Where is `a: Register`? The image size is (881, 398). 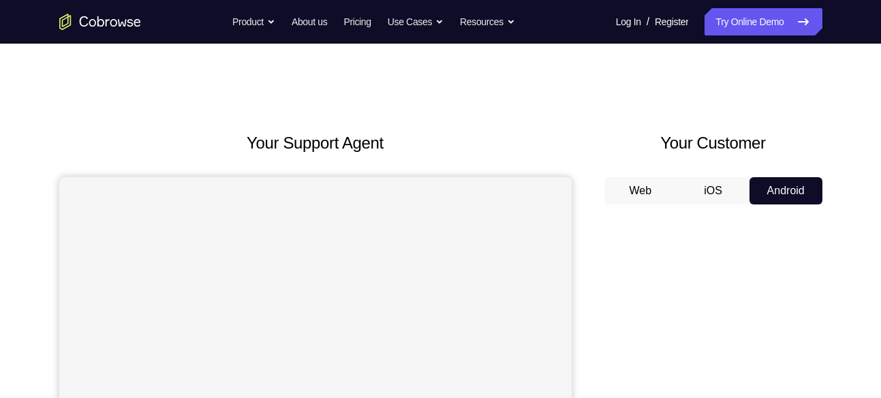 a: Register is located at coordinates (671, 22).